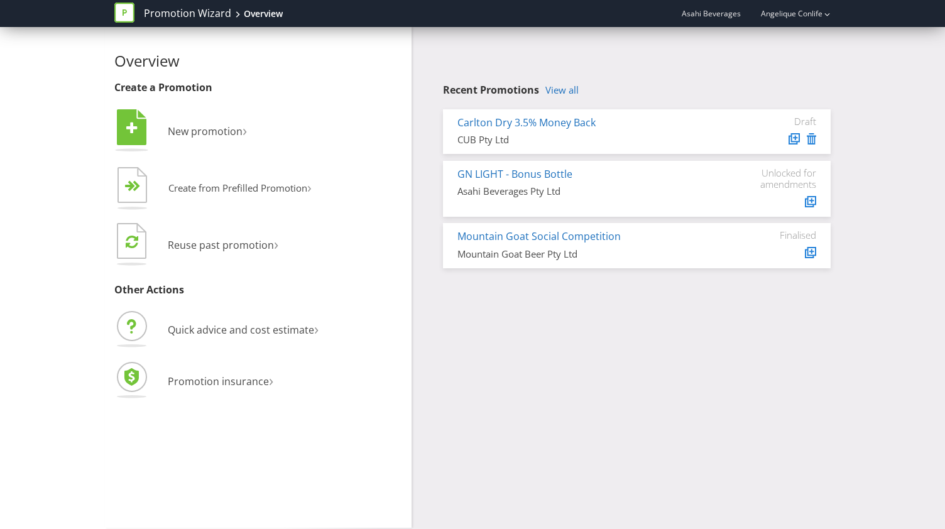 The height and width of the screenshot is (529, 945). What do you see at coordinates (515, 174) in the screenshot?
I see `a: GN LIGHT - Bonus Bottle` at bounding box center [515, 174].